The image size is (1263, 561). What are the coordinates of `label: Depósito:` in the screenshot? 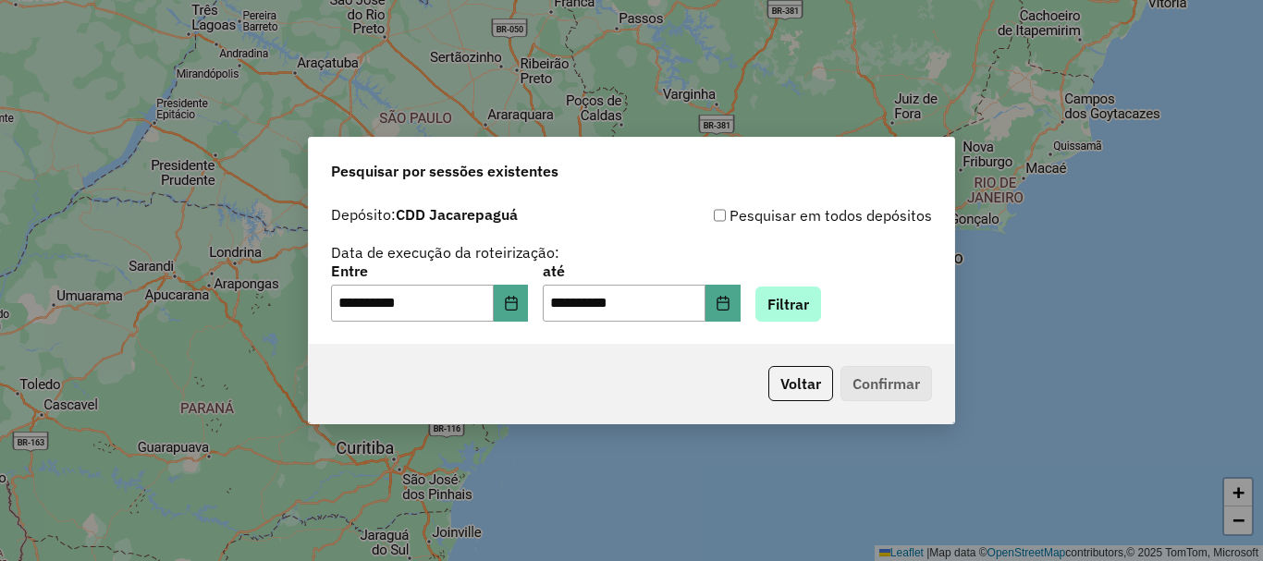 It's located at (424, 214).